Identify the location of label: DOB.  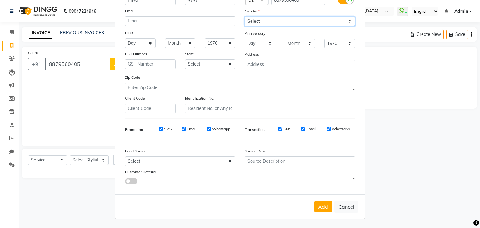
(129, 33).